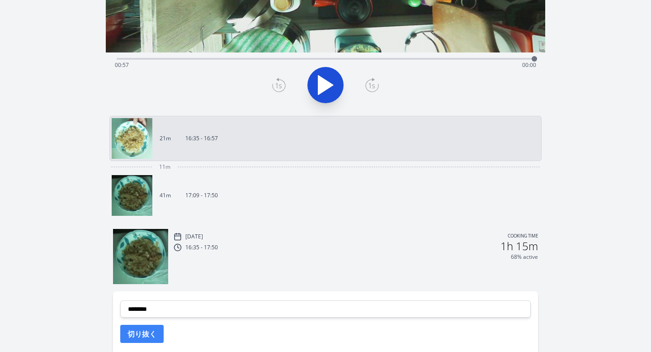 The width and height of the screenshot is (651, 352). I want to click on h2: 1h 15m, so click(519, 246).